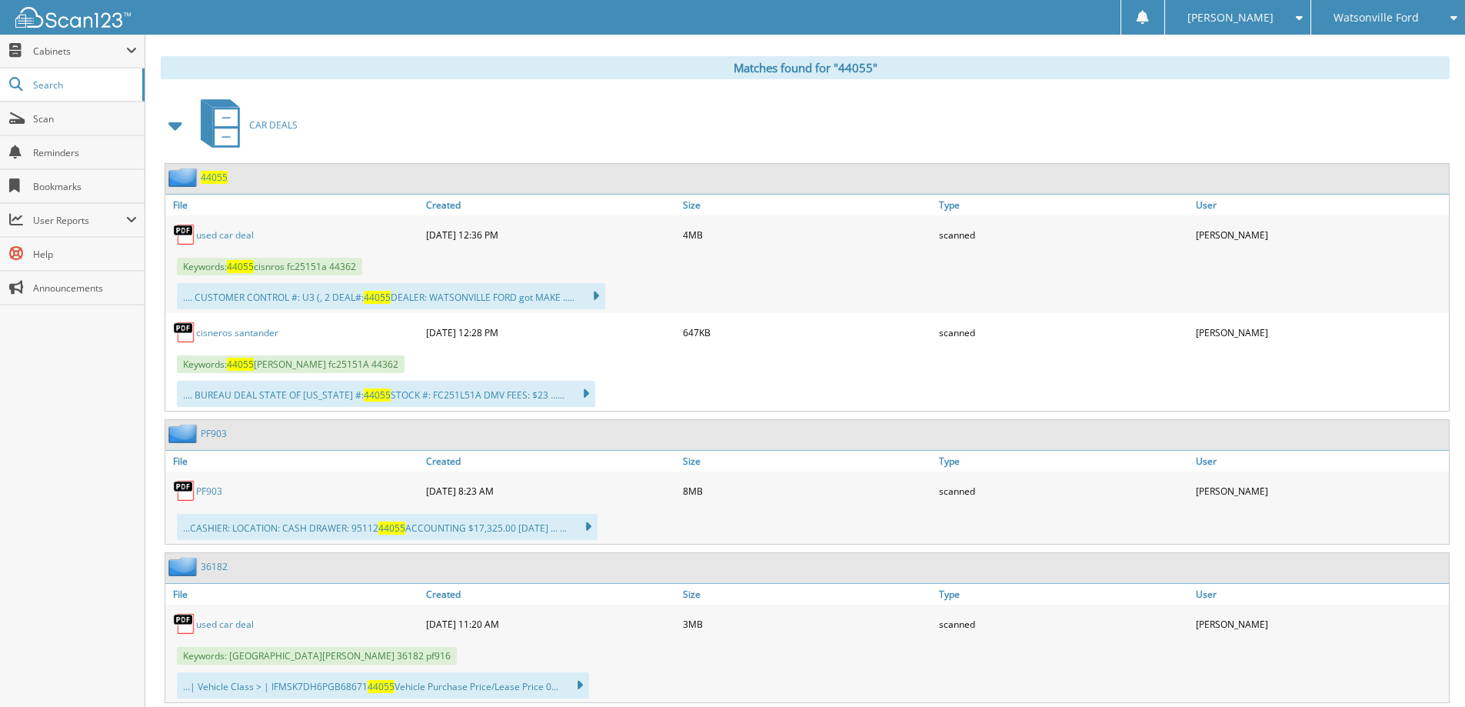  I want to click on div: Chat Widget, so click(1426, 670).